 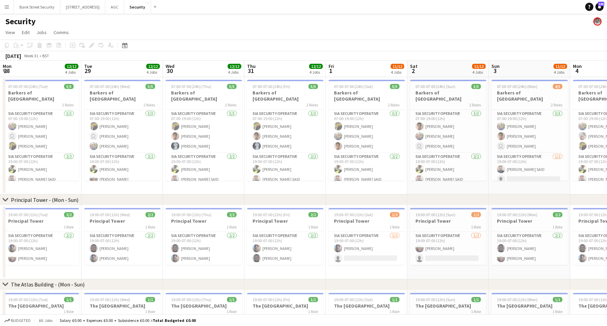 What do you see at coordinates (495, 71) in the screenshot?
I see `span: 3` at bounding box center [495, 71].